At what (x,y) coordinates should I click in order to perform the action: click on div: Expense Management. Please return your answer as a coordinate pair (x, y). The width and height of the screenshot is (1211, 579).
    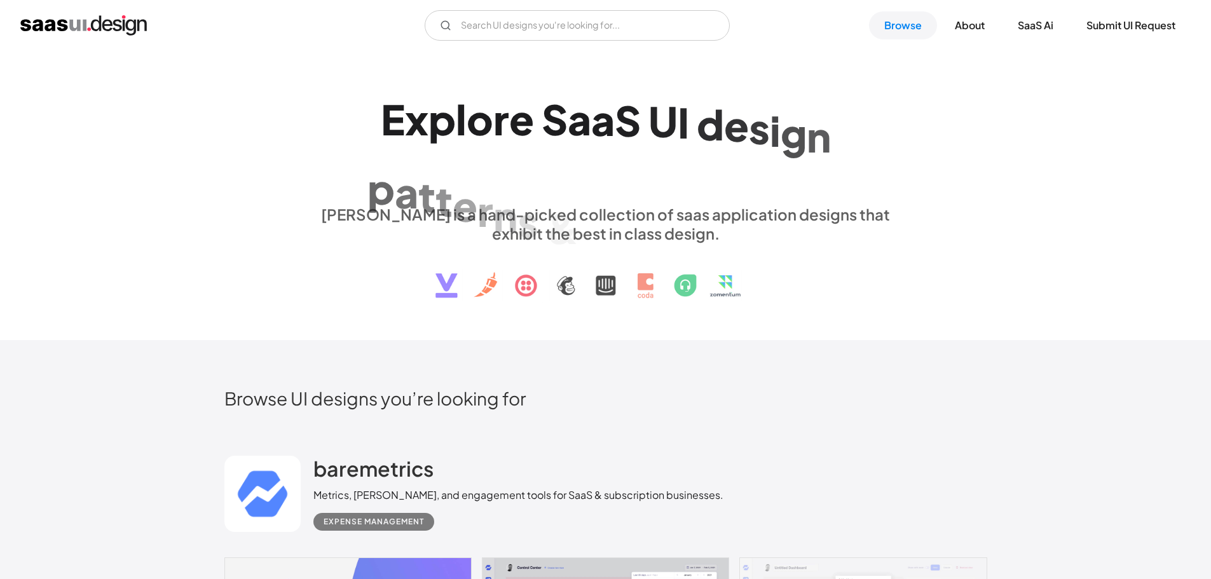
    Looking at the image, I should click on (374, 522).